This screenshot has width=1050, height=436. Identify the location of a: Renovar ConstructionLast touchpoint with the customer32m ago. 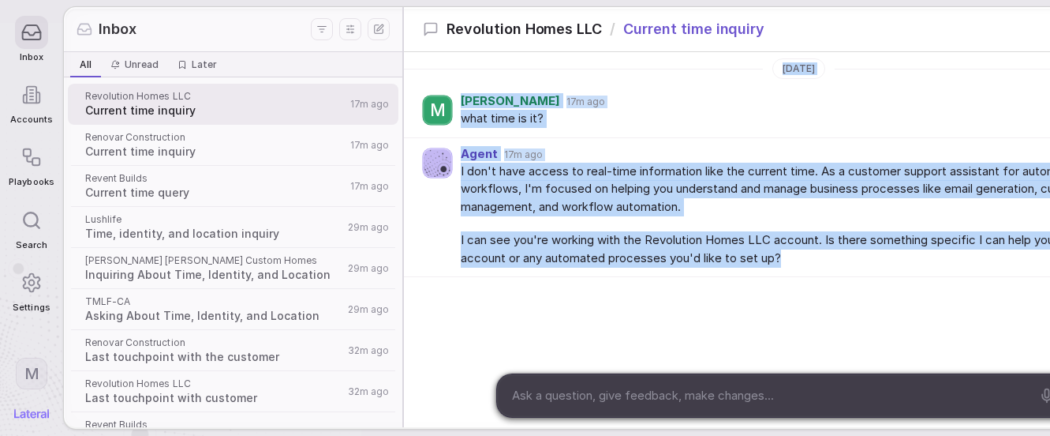
(233, 350).